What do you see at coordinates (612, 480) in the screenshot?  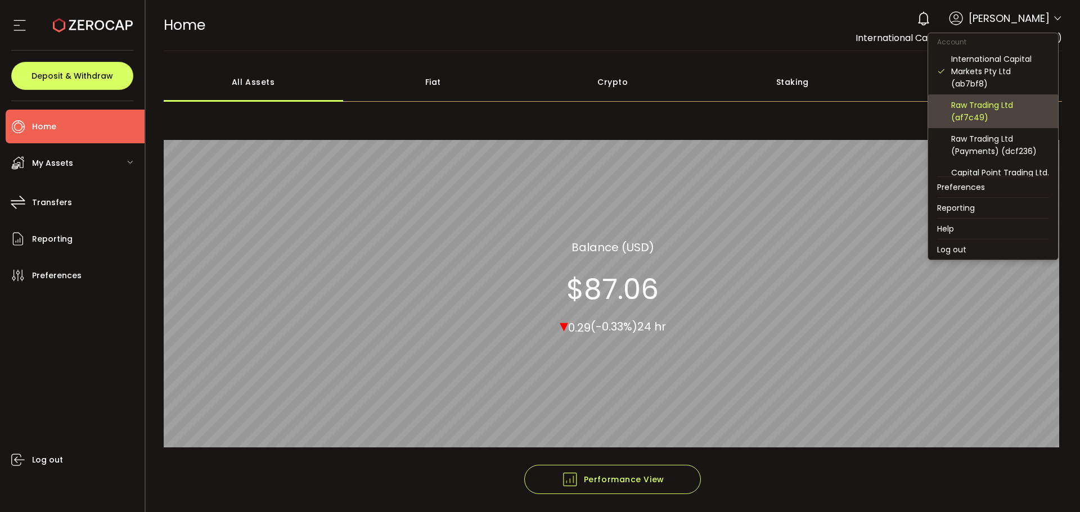 I see `span: Performance View` at bounding box center [612, 480].